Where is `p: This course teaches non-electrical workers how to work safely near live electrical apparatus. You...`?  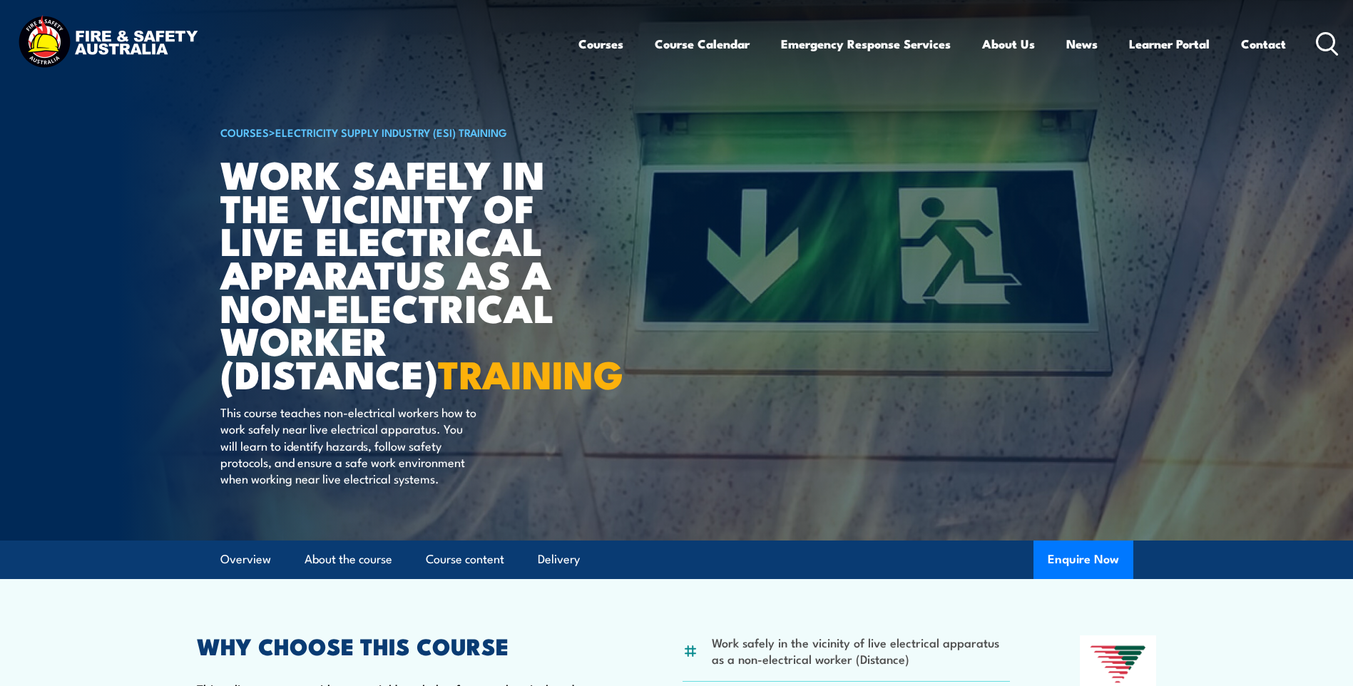 p: This course teaches non-electrical workers how to work safely near live electrical apparatus. You... is located at coordinates (350, 445).